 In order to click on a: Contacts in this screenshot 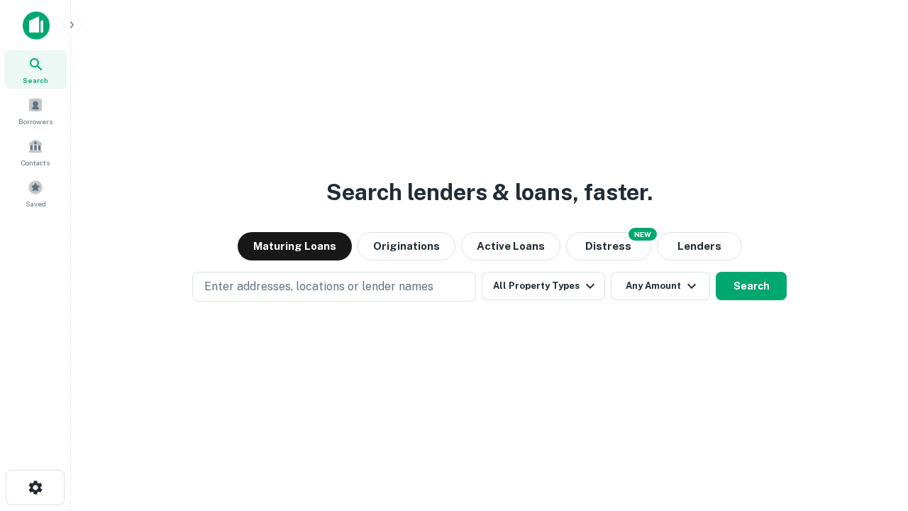, I will do `click(35, 152)`.